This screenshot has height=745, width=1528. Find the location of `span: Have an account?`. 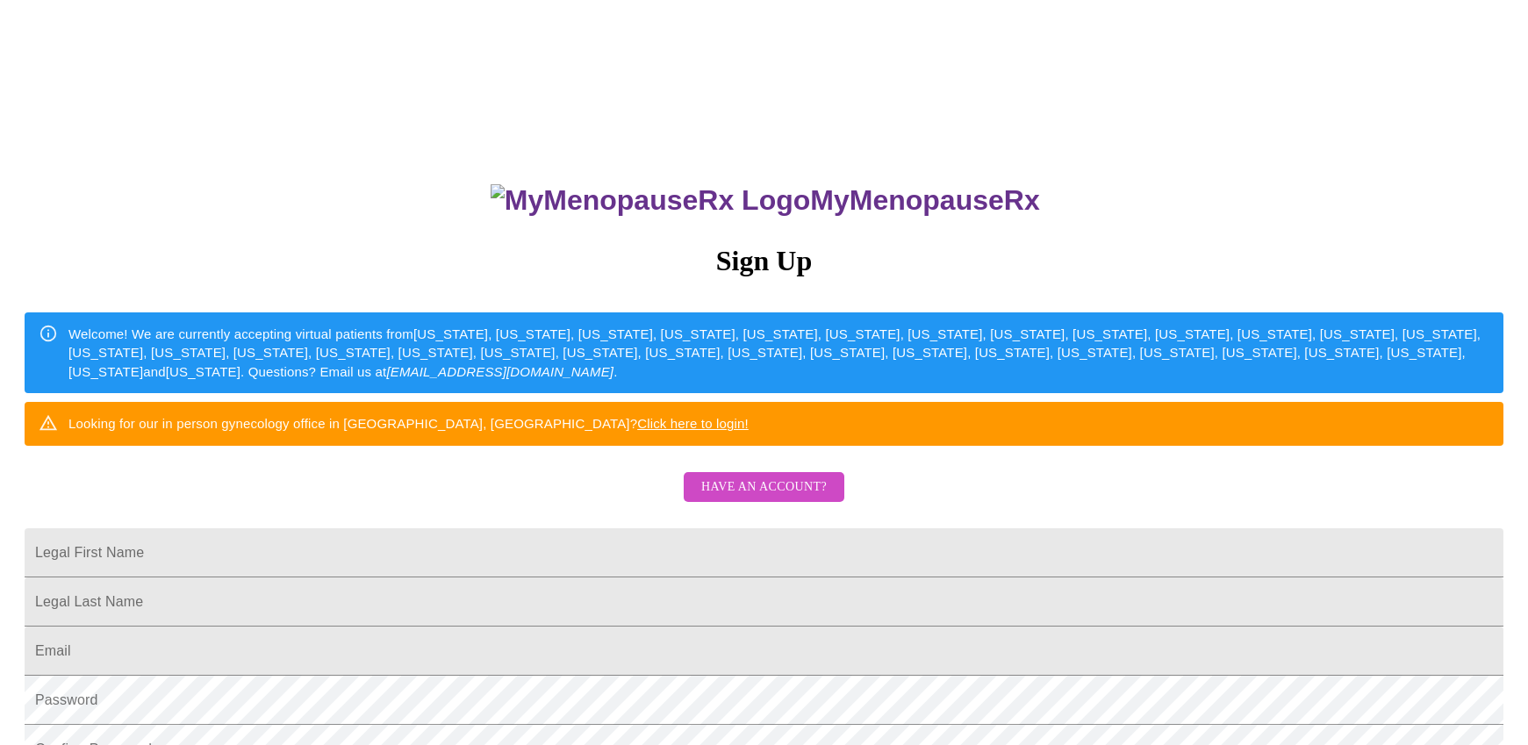

span: Have an account? is located at coordinates (764, 487).